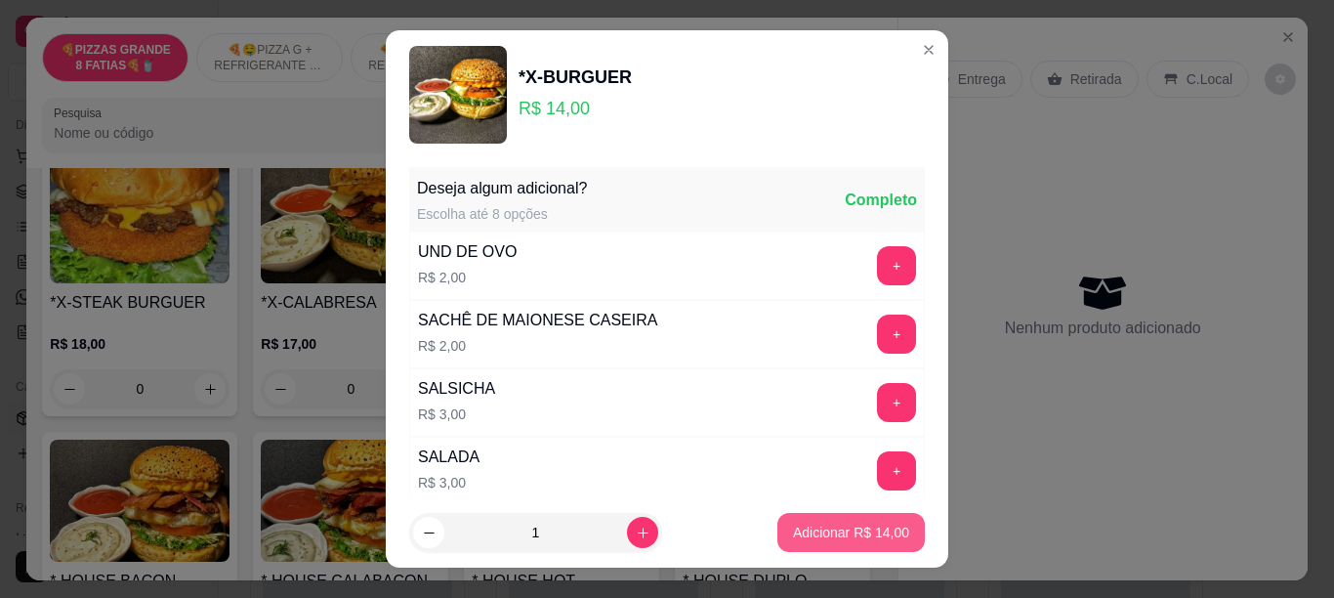 This screenshot has width=1334, height=598. Describe the element at coordinates (851, 532) in the screenshot. I see `button: Adicionar R$ 14,00` at that location.